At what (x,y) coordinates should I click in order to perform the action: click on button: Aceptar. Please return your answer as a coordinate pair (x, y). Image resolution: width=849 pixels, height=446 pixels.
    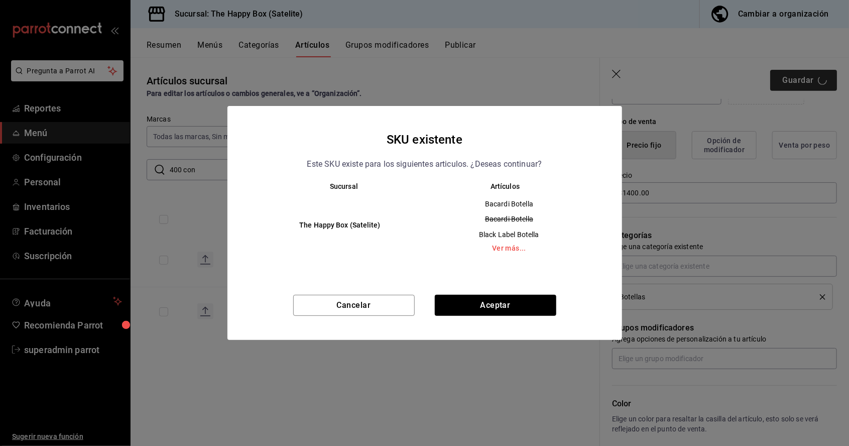
    Looking at the image, I should click on (495, 305).